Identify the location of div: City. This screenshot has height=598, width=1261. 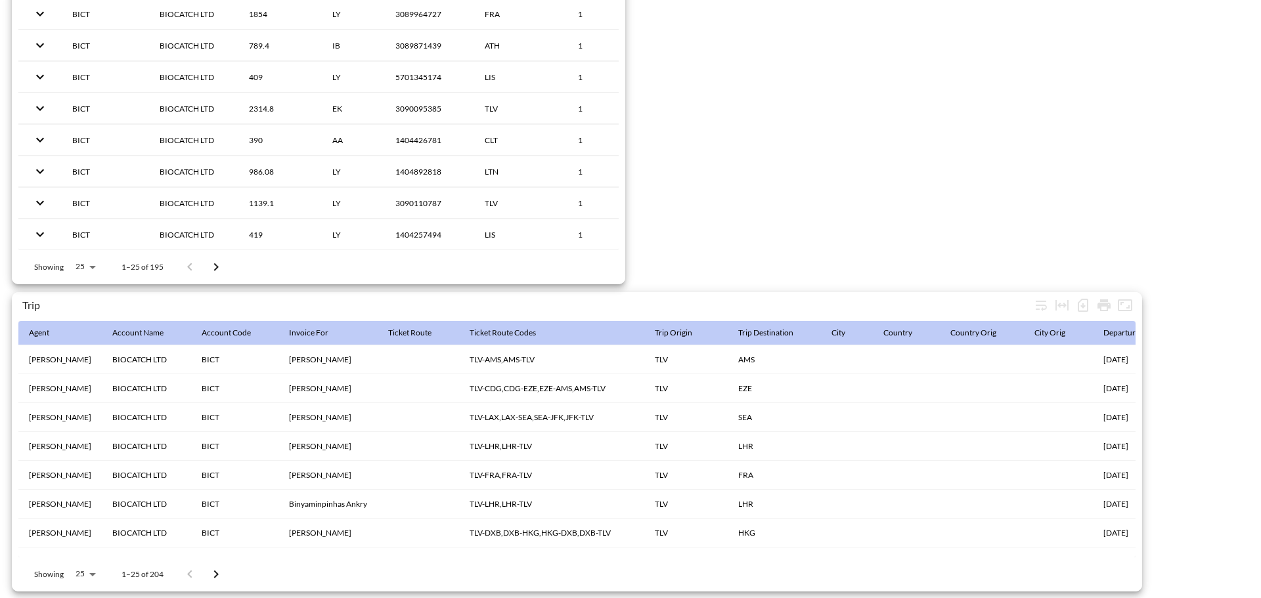
(838, 333).